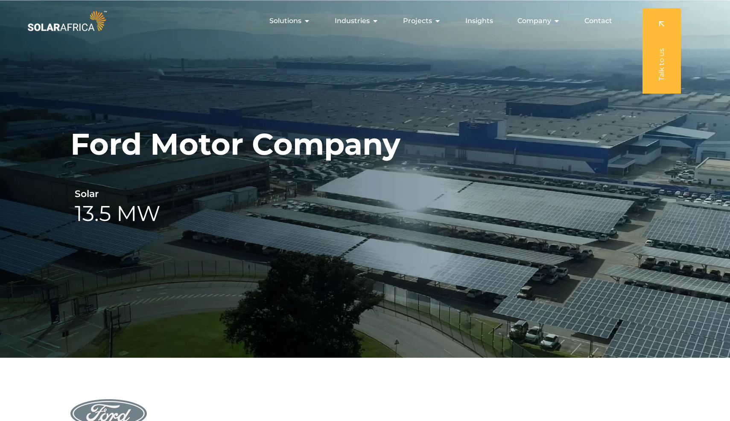 This screenshot has width=730, height=421. I want to click on a: Contact, so click(598, 21).